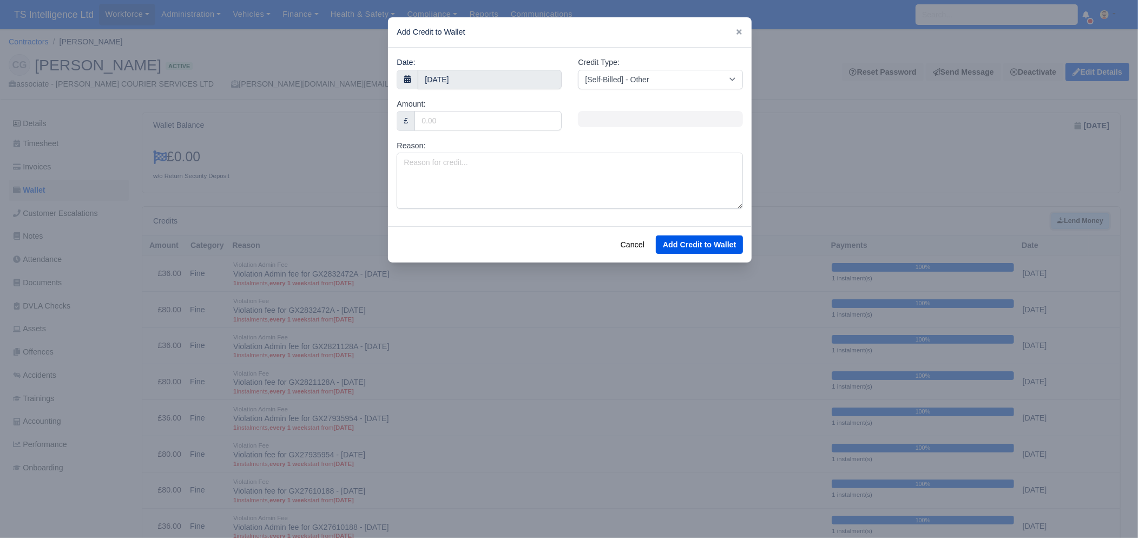  Describe the element at coordinates (699, 245) in the screenshot. I see `button: Add Credit to Wallet` at that location.